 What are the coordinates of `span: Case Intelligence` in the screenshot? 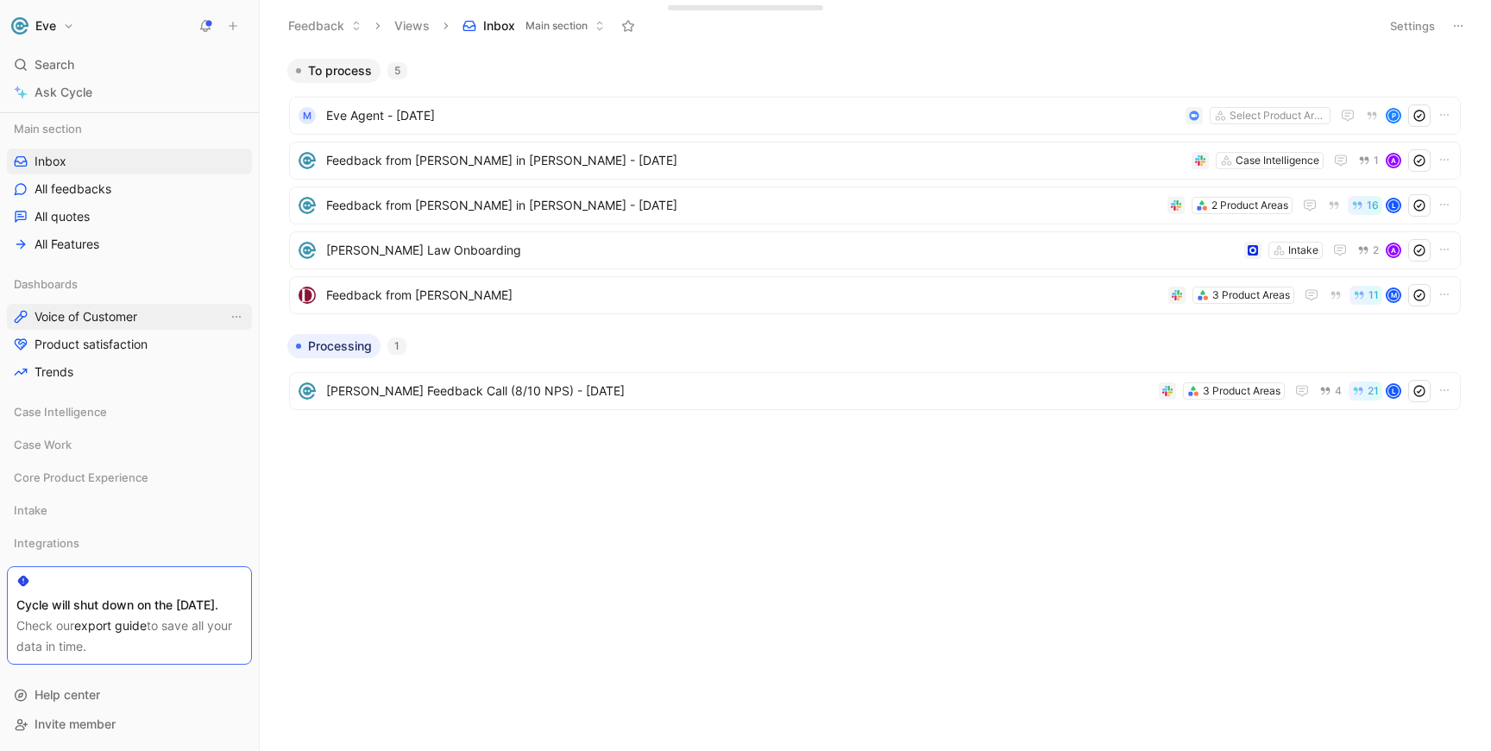 It's located at (60, 411).